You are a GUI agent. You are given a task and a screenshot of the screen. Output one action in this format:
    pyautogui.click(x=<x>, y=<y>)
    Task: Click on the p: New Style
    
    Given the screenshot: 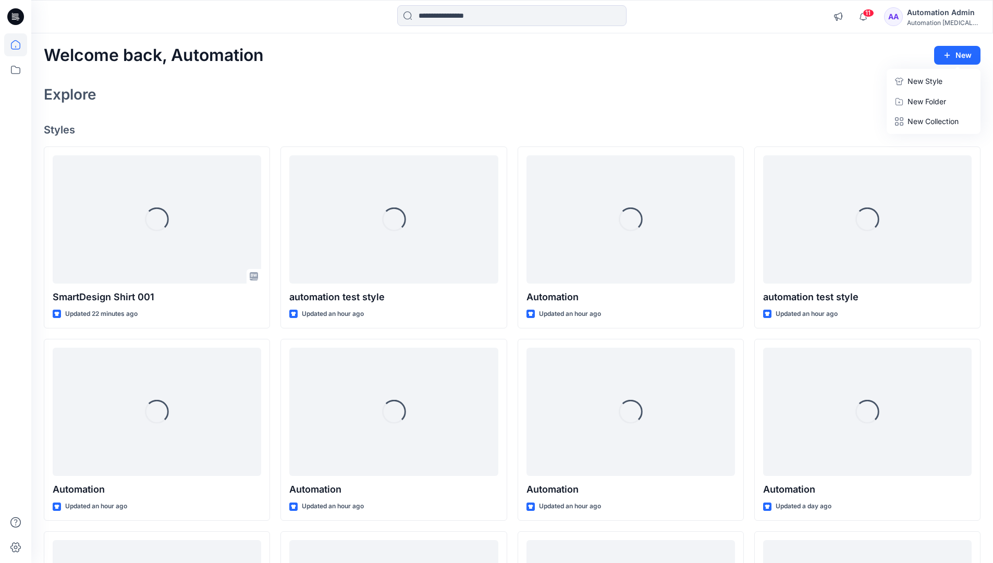 What is the action you would take?
    pyautogui.click(x=925, y=81)
    